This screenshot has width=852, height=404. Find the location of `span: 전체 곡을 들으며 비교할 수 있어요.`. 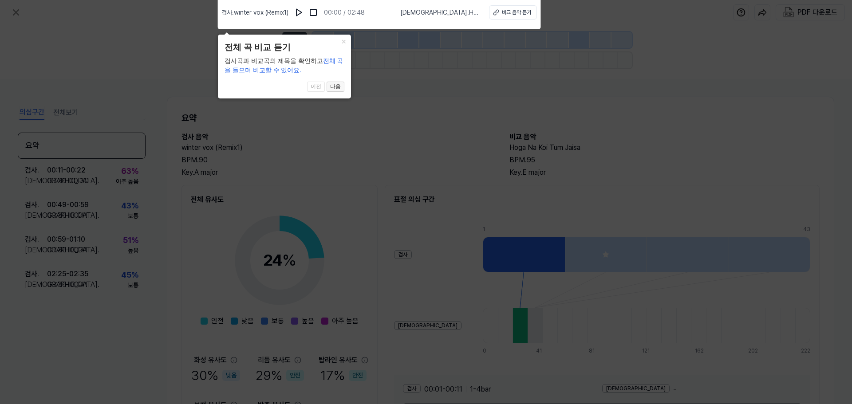

span: 전체 곡을 들으며 비교할 수 있어요. is located at coordinates (284, 65).